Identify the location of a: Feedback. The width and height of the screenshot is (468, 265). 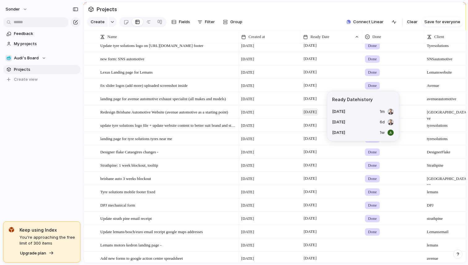
(42, 34).